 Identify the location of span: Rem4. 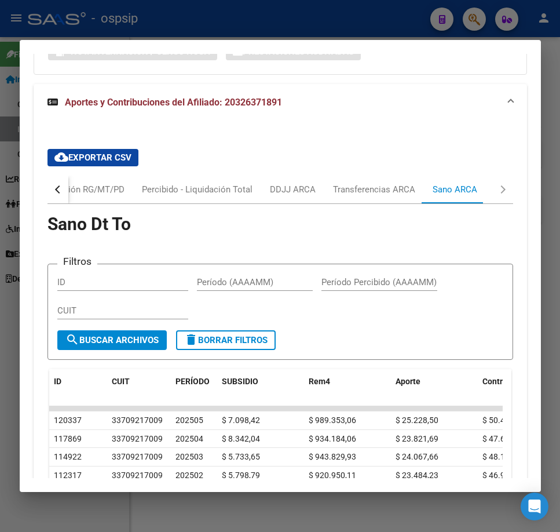
(319, 381).